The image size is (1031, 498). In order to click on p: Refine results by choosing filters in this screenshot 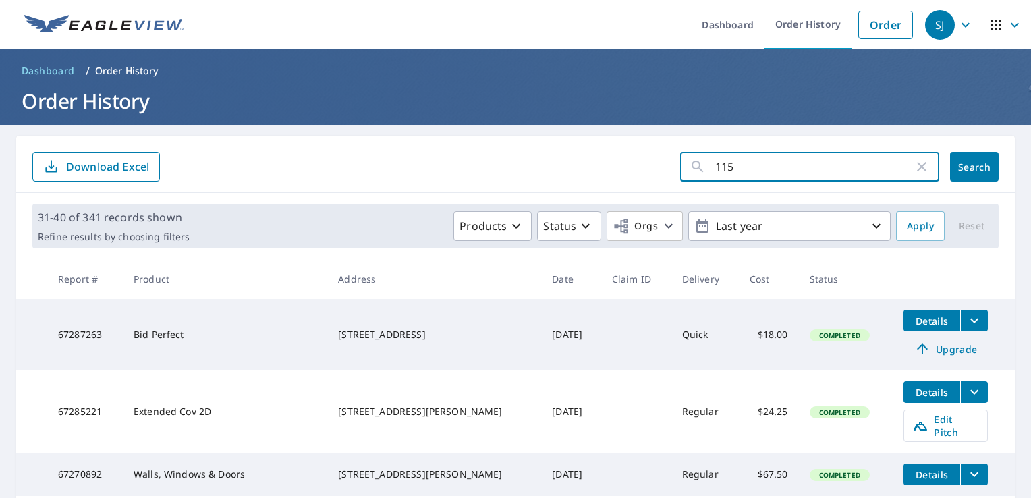, I will do `click(113, 237)`.